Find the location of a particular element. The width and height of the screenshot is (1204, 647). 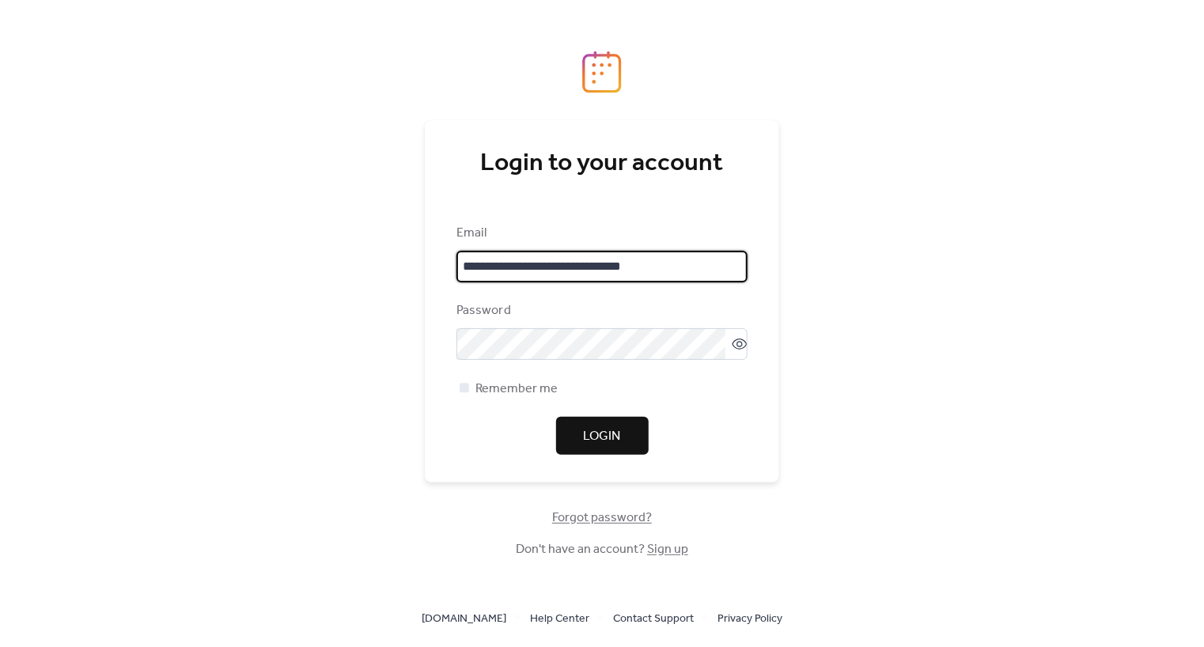

span: Login is located at coordinates (602, 437).